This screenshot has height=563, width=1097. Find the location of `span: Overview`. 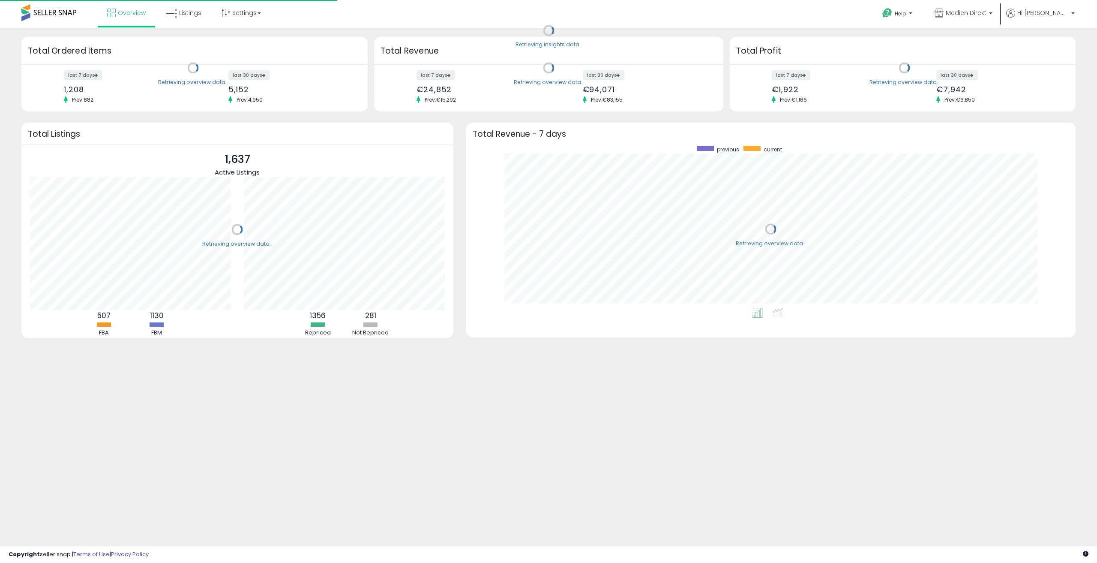

span: Overview is located at coordinates (132, 13).